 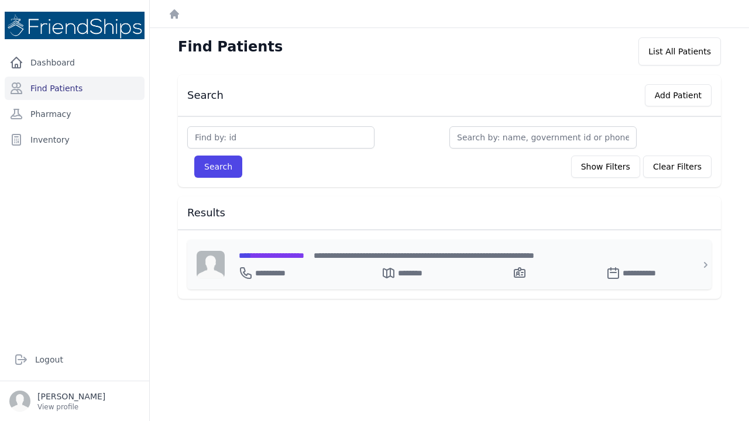 What do you see at coordinates (679, 51) in the screenshot?
I see `div: List All Patients` at bounding box center [679, 51].